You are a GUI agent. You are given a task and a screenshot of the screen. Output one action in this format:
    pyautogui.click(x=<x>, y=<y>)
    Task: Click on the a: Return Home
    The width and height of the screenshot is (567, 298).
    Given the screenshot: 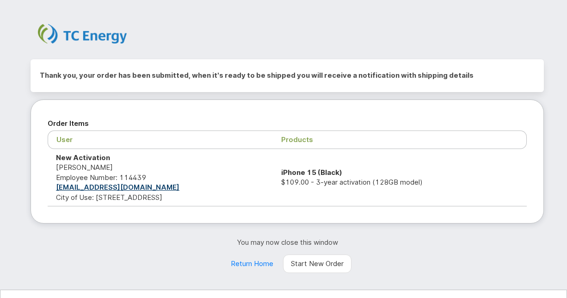 What is the action you would take?
    pyautogui.click(x=252, y=263)
    